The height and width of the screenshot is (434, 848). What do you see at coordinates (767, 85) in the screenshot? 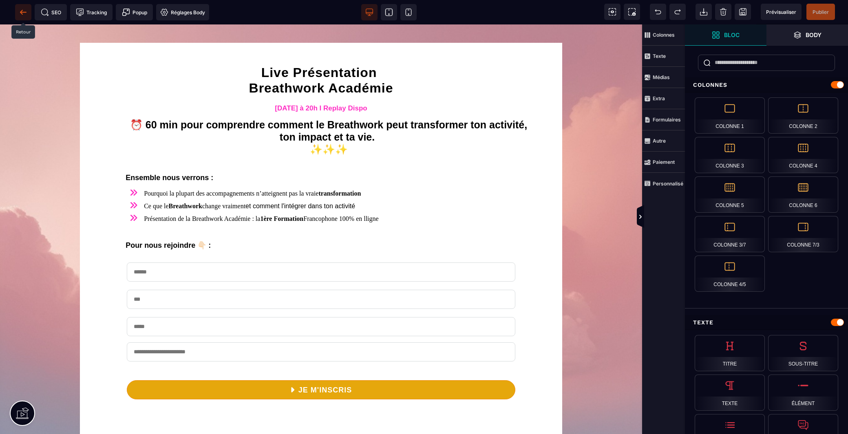
I see `div: Colonnes` at bounding box center [767, 85].